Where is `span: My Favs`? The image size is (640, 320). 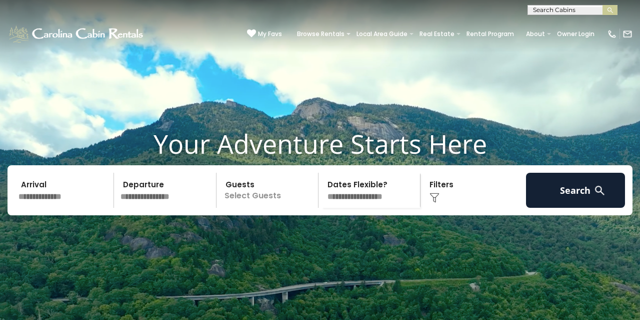 span: My Favs is located at coordinates (270, 34).